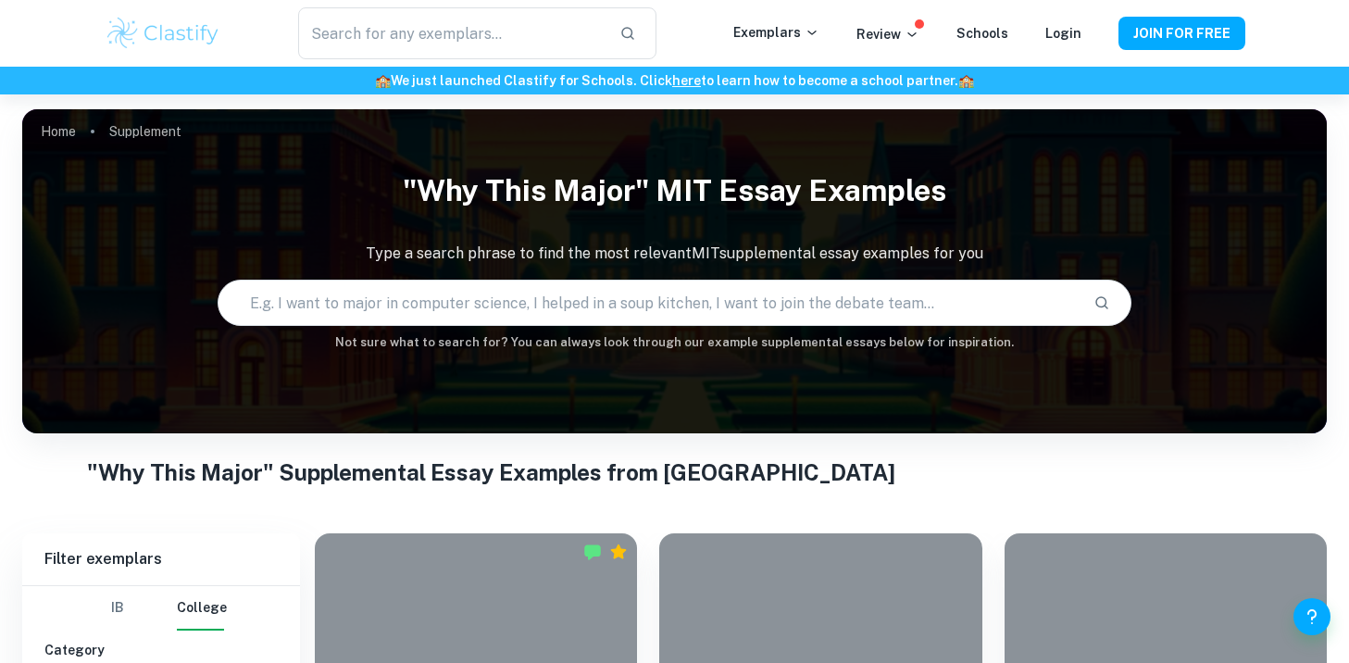 Image resolution: width=1349 pixels, height=663 pixels. What do you see at coordinates (145, 132) in the screenshot?
I see `p: Supplement` at bounding box center [145, 132].